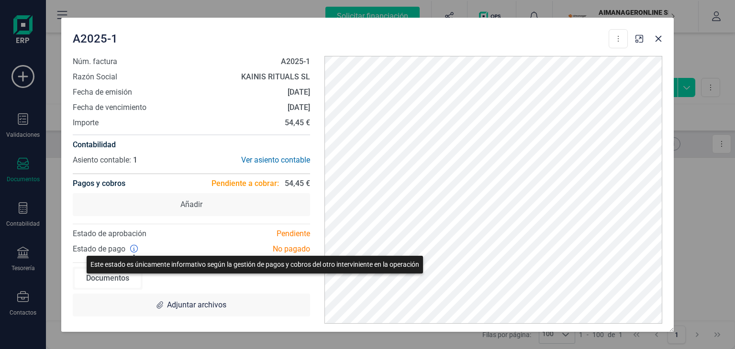 The width and height of the screenshot is (735, 349). What do you see at coordinates (95, 39) in the screenshot?
I see `span: A2025-1` at bounding box center [95, 39].